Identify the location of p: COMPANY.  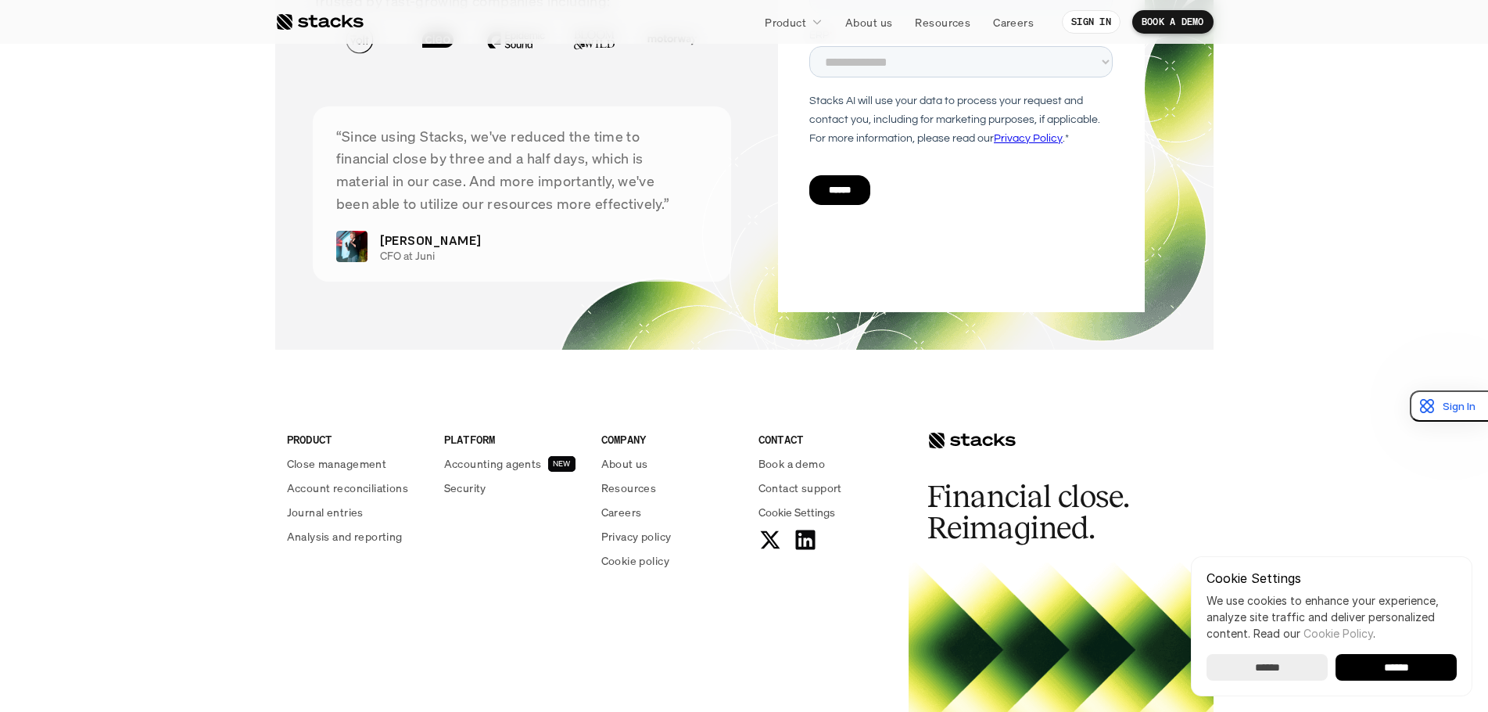
(670, 439).